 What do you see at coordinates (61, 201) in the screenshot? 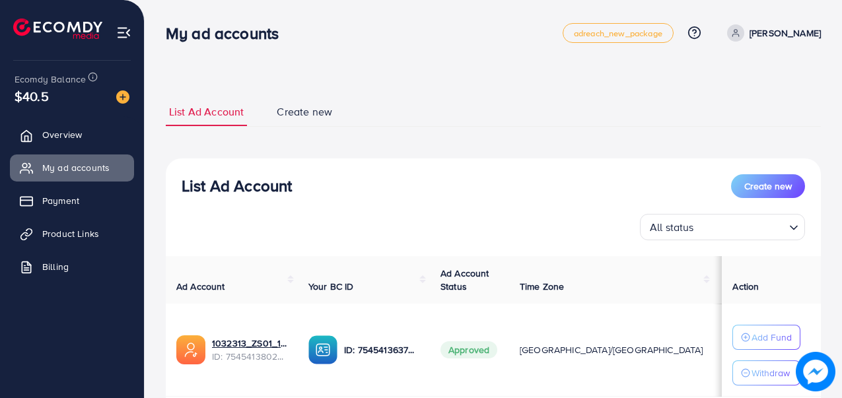
I see `span: Payment` at bounding box center [61, 201].